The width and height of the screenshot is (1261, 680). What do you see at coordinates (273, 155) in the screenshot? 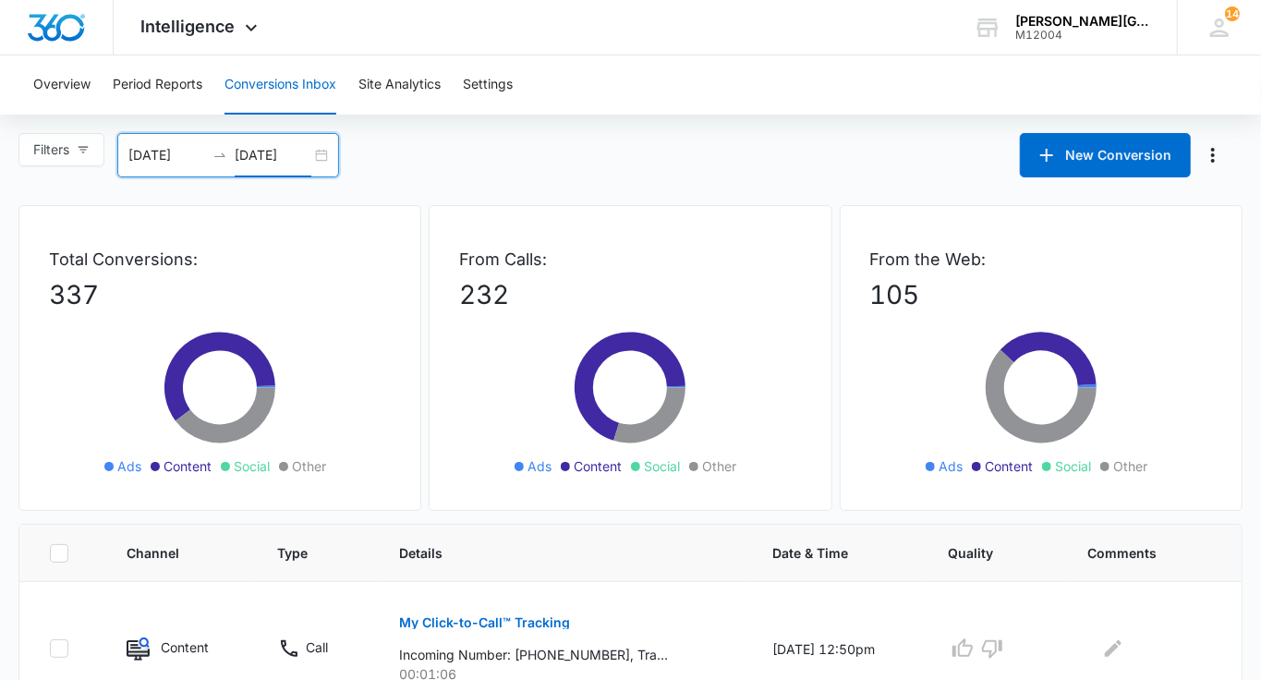
I see `input: End date` at bounding box center [273, 155].